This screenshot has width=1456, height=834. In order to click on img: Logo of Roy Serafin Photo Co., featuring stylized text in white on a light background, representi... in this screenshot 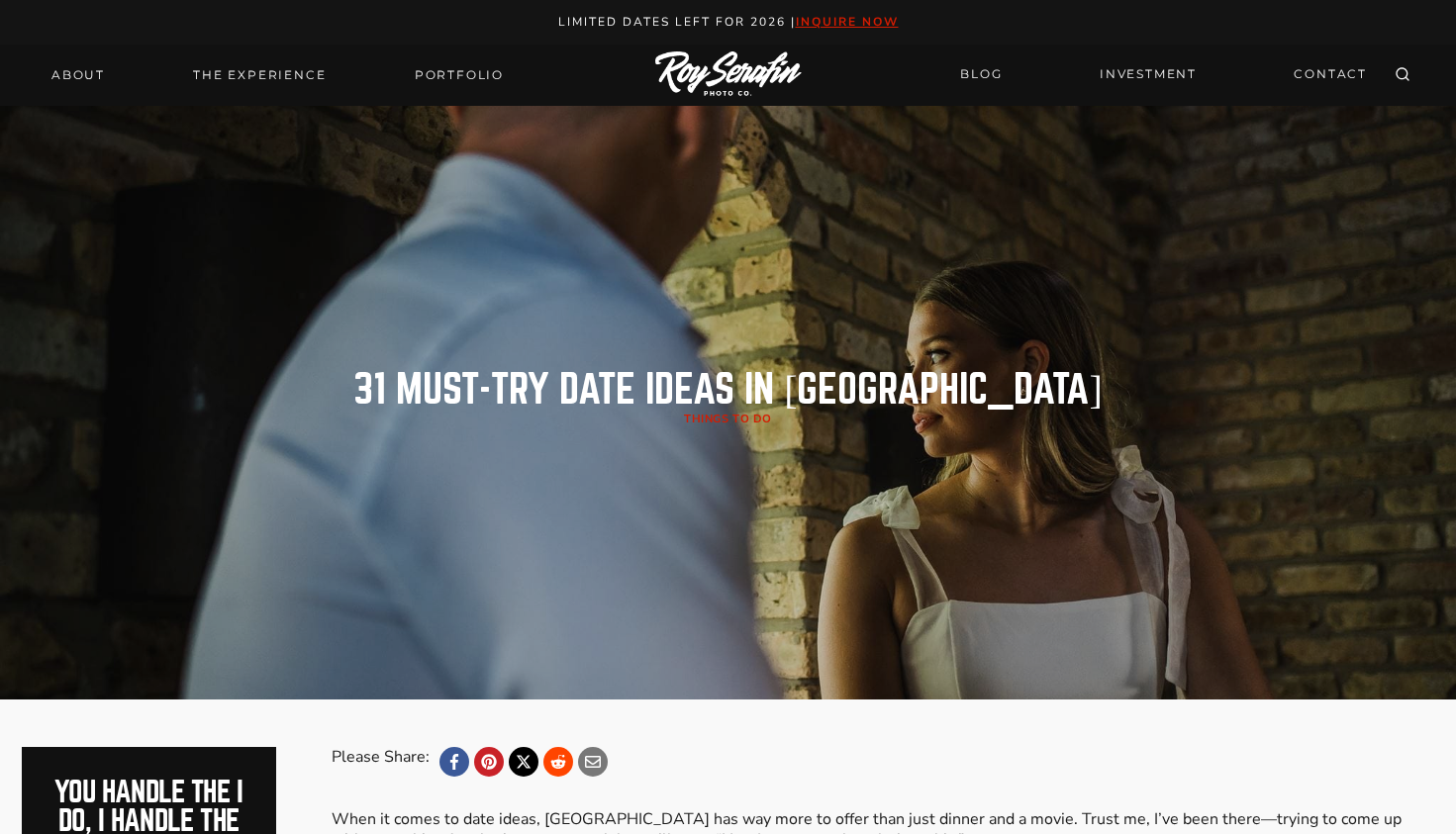, I will do `click(728, 74)`.